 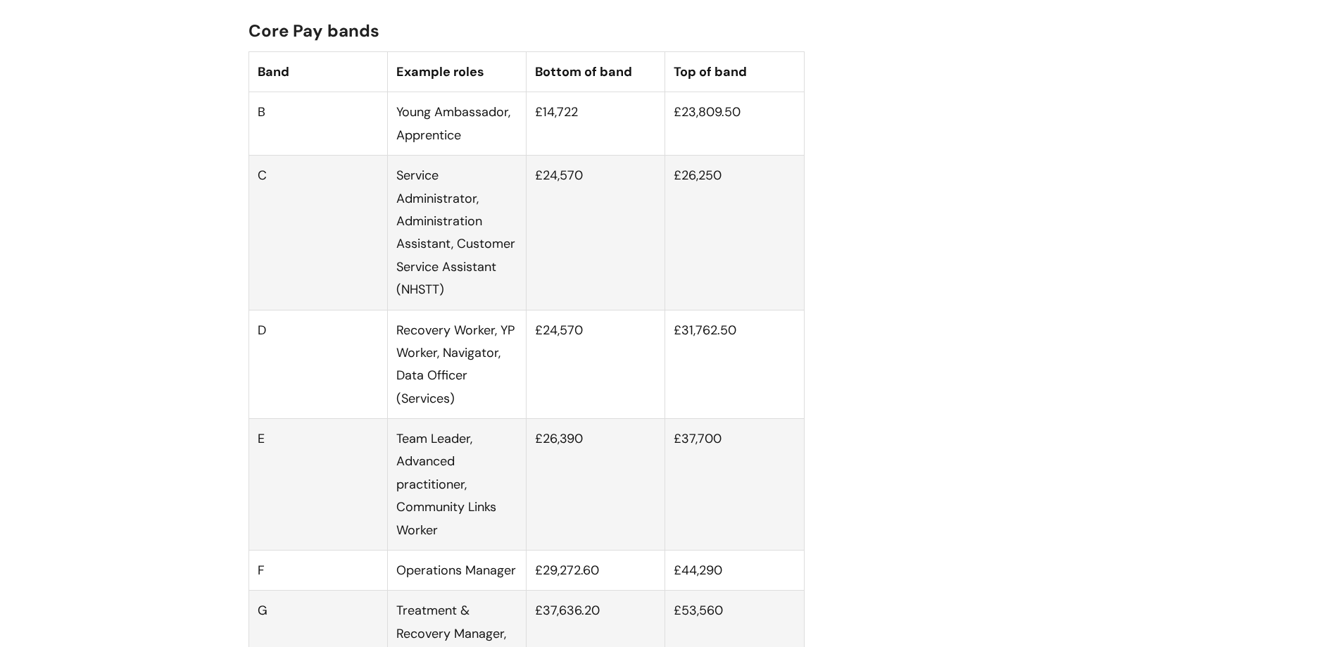 I want to click on td: Operations Manager, so click(x=456, y=570).